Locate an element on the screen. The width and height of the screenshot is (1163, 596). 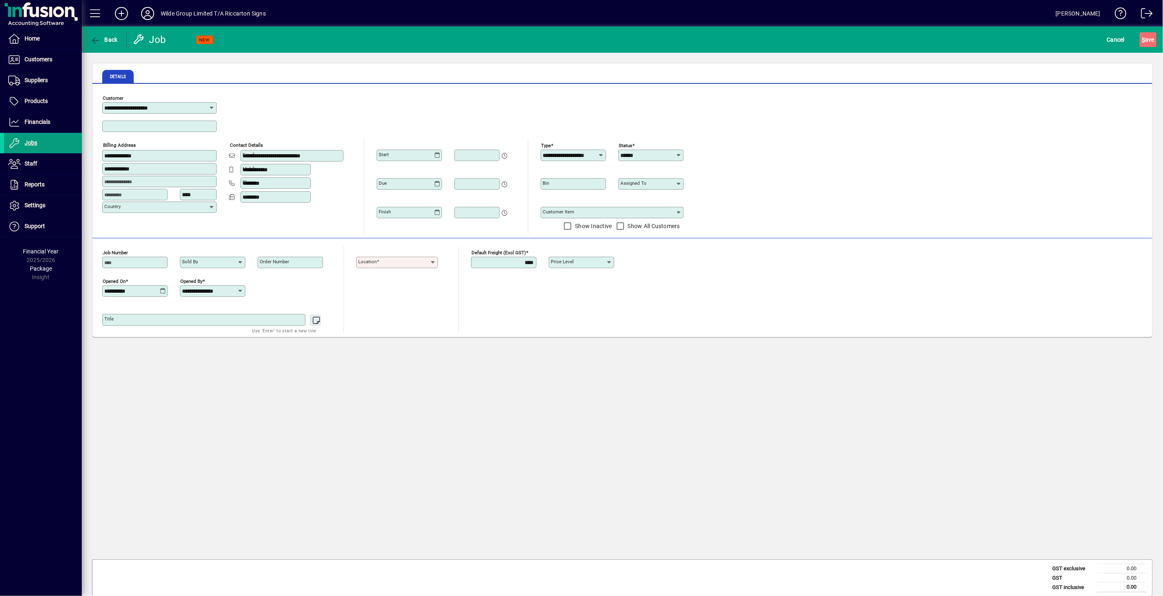
mat-label: Due is located at coordinates (383, 183).